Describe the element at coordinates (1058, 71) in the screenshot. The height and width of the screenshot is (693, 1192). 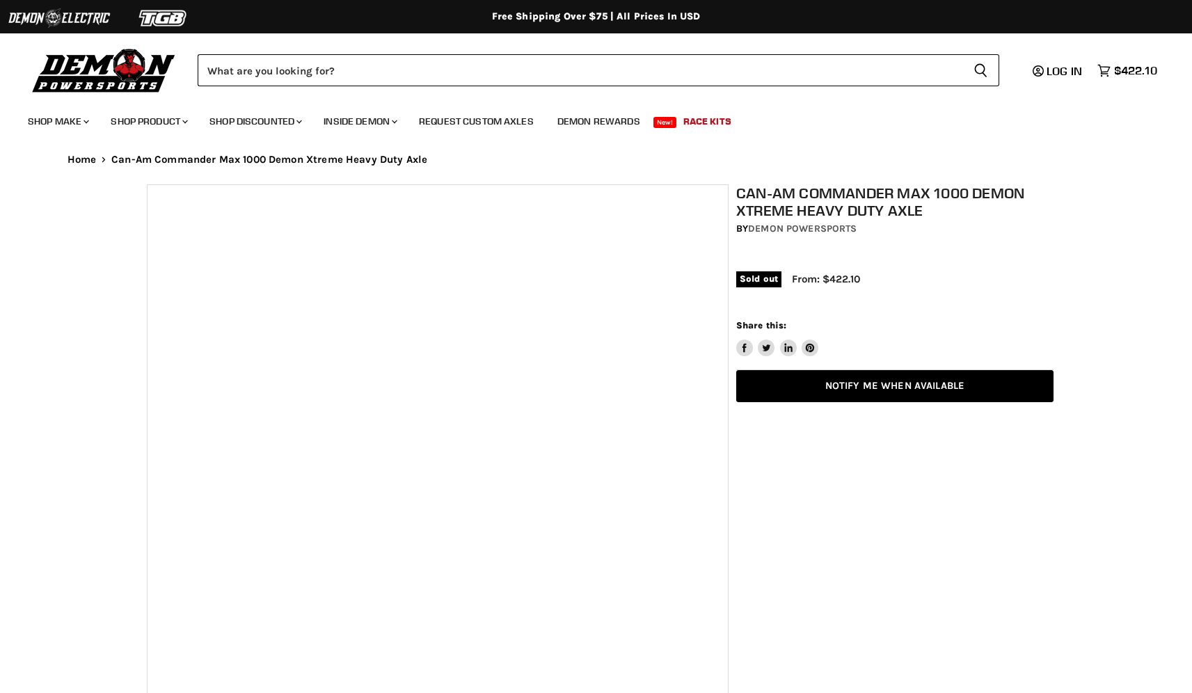
I see `a: Log in` at that location.